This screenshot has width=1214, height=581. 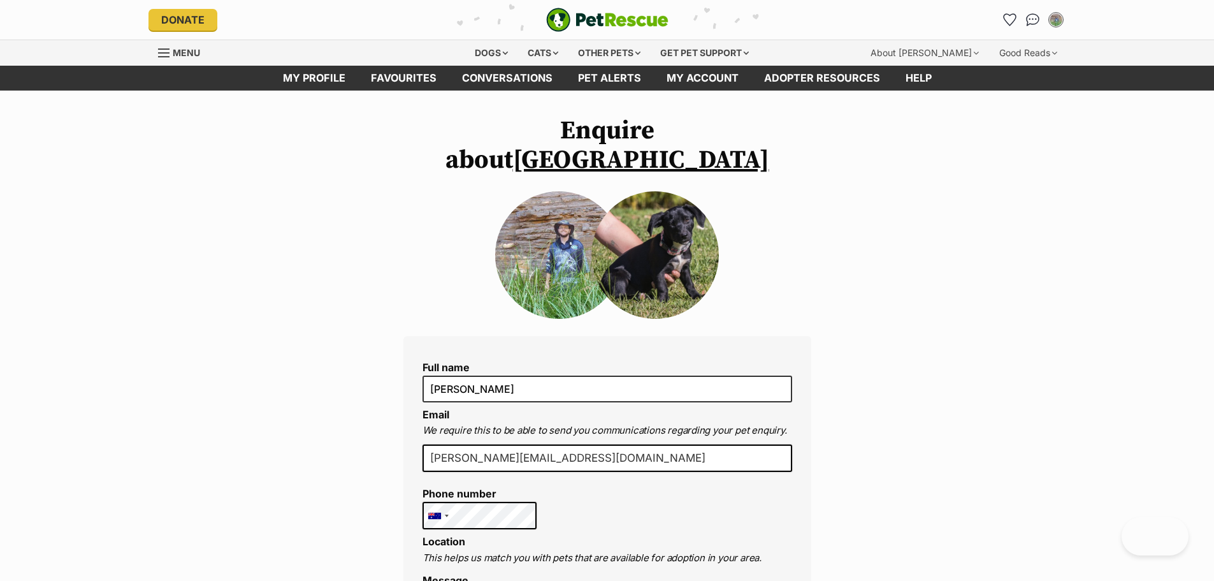 What do you see at coordinates (438, 516) in the screenshot?
I see `div: Australia: +61` at bounding box center [438, 516].